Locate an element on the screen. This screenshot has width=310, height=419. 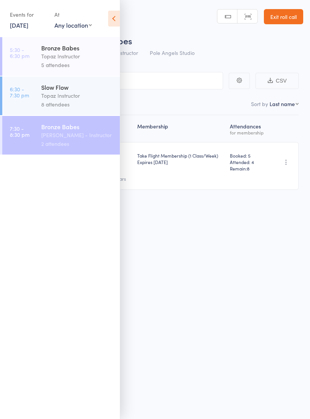
span: 8 is located at coordinates (248, 168).